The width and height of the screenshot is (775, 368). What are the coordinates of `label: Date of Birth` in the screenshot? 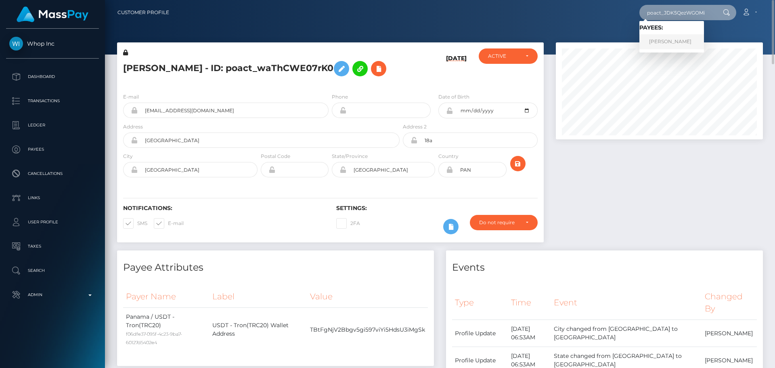 It's located at (454, 97).